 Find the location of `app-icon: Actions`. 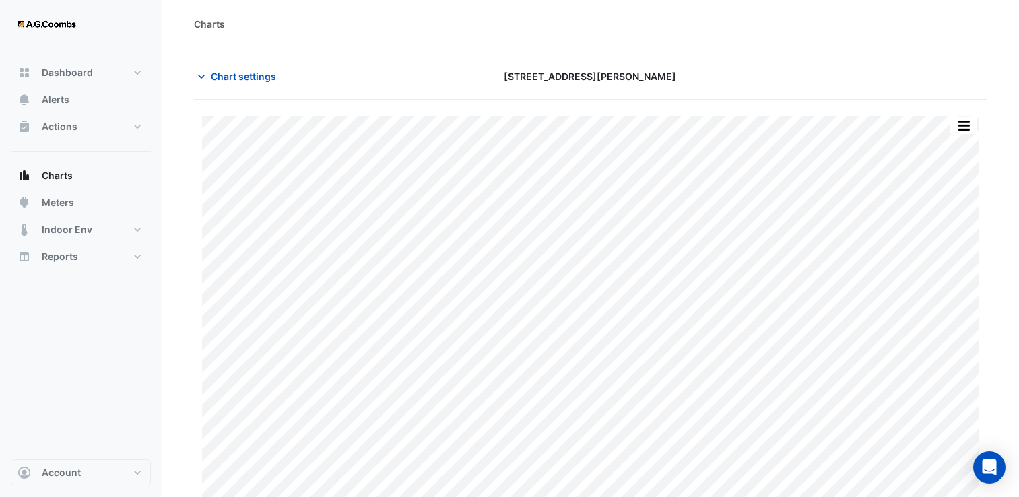

app-icon: Actions is located at coordinates (24, 127).